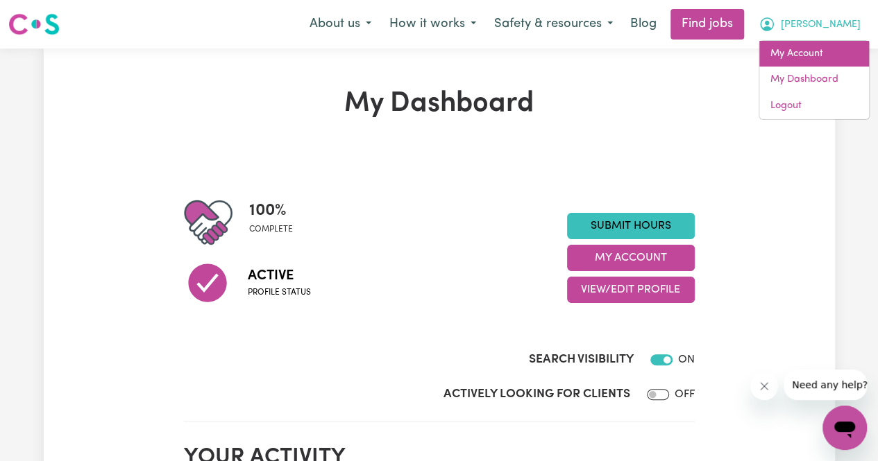 This screenshot has height=461, width=878. What do you see at coordinates (684, 395) in the screenshot?
I see `span: OFF` at bounding box center [684, 395].